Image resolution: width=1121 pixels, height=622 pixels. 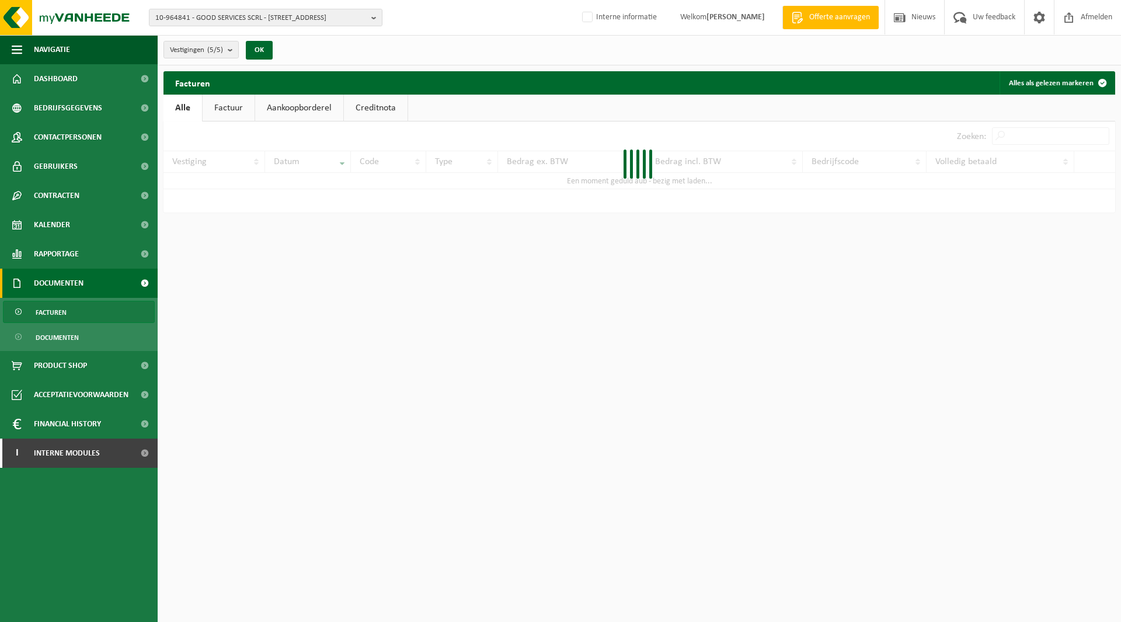 I want to click on a: Creditnota, so click(x=375, y=108).